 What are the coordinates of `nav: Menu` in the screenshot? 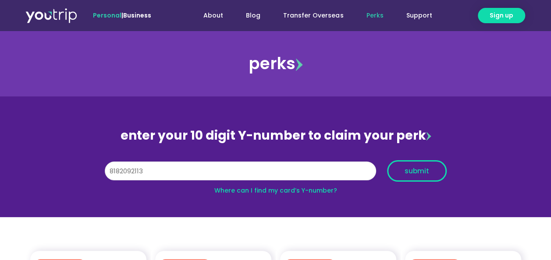 It's located at (309, 15).